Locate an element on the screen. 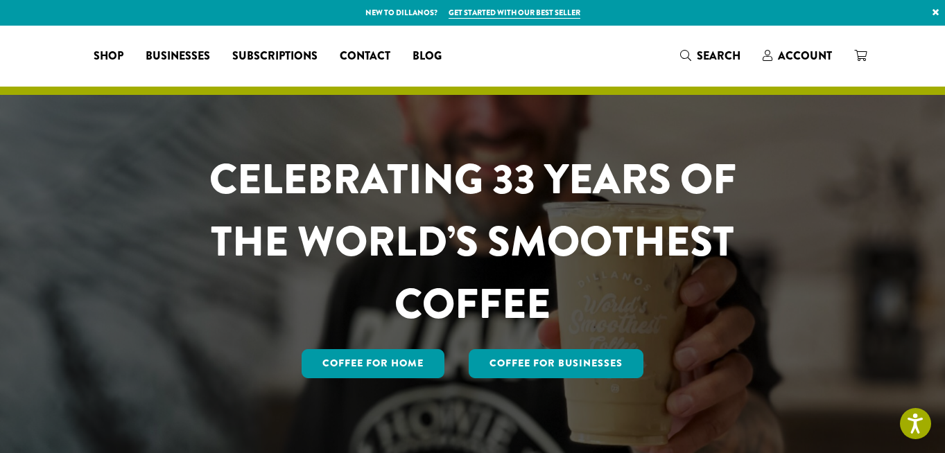 The height and width of the screenshot is (453, 945). span: Contact is located at coordinates (365, 56).